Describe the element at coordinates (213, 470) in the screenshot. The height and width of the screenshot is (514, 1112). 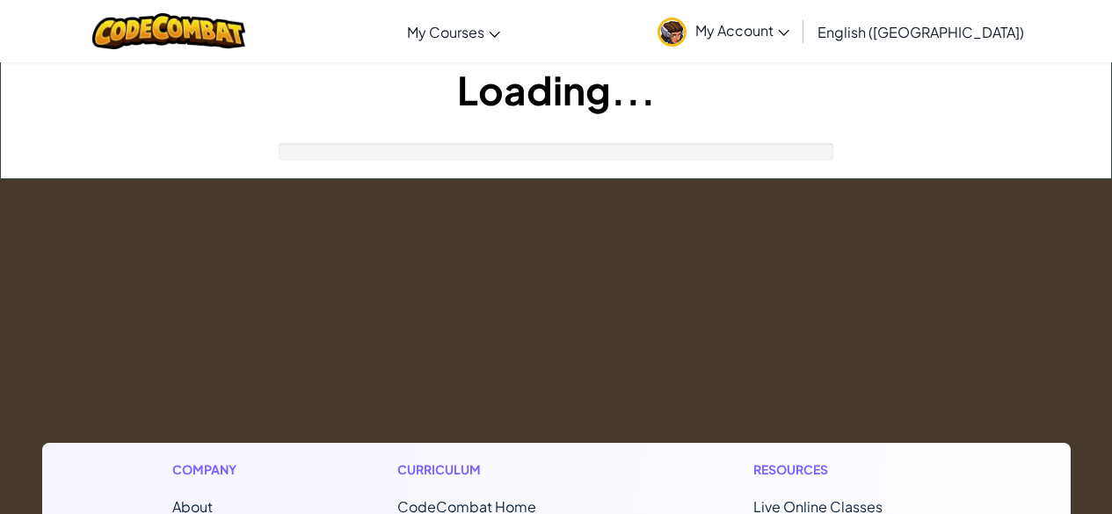
I see `h1: Company` at that location.